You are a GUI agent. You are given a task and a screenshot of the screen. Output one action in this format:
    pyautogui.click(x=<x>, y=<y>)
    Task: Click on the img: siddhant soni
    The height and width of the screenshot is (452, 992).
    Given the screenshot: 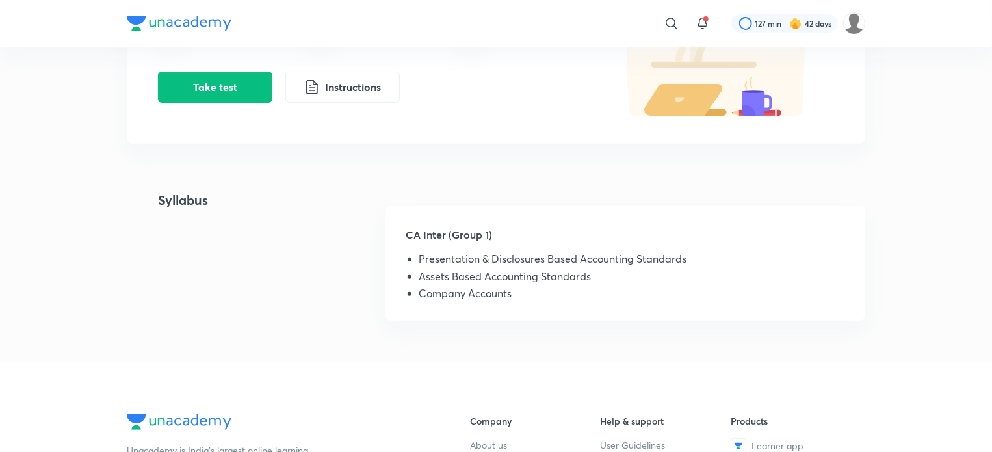 What is the action you would take?
    pyautogui.click(x=854, y=23)
    